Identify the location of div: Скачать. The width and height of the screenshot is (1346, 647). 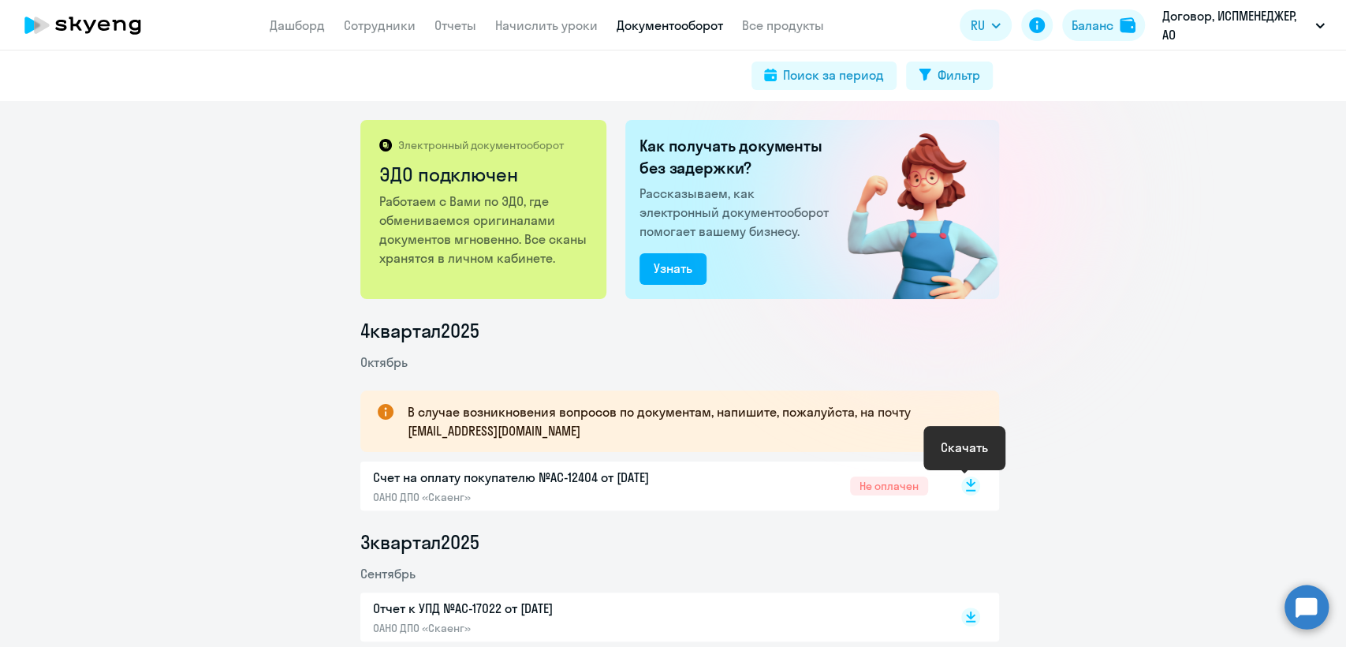
(965, 447).